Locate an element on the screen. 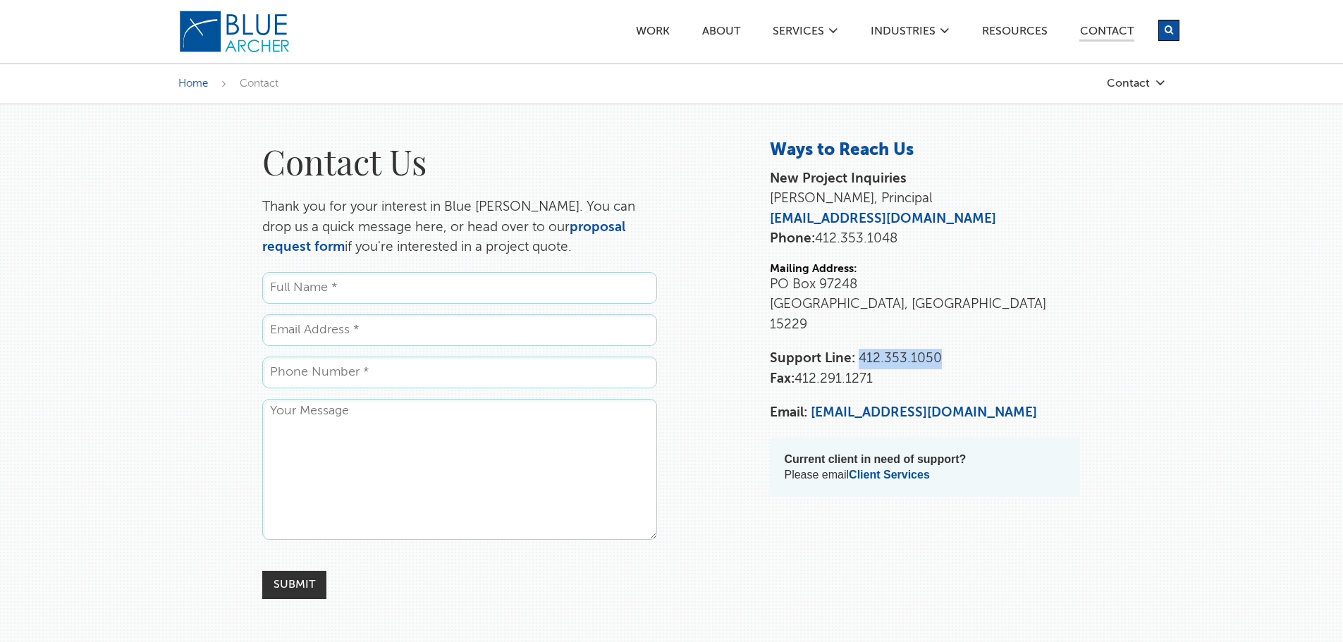 This screenshot has height=642, width=1343. h1: Contact Us is located at coordinates (460, 161).